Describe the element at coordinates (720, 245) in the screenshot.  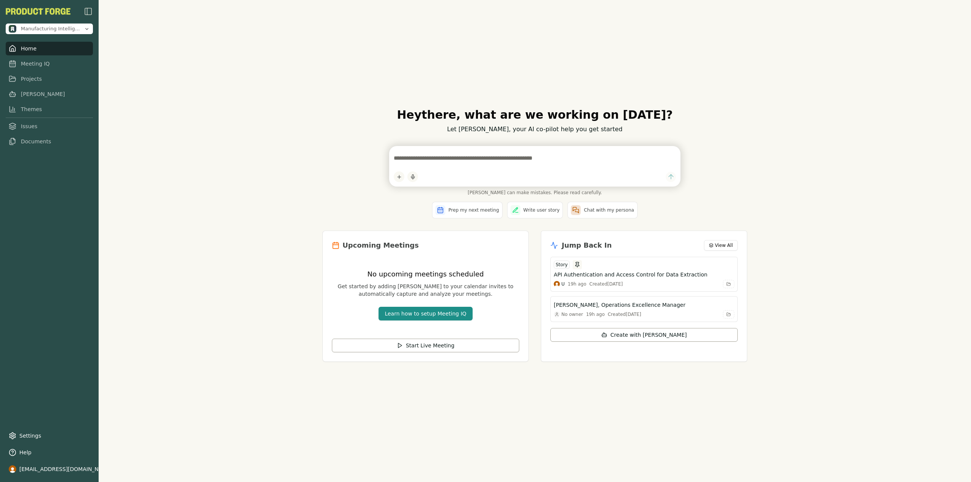
I see `a: View All` at that location.